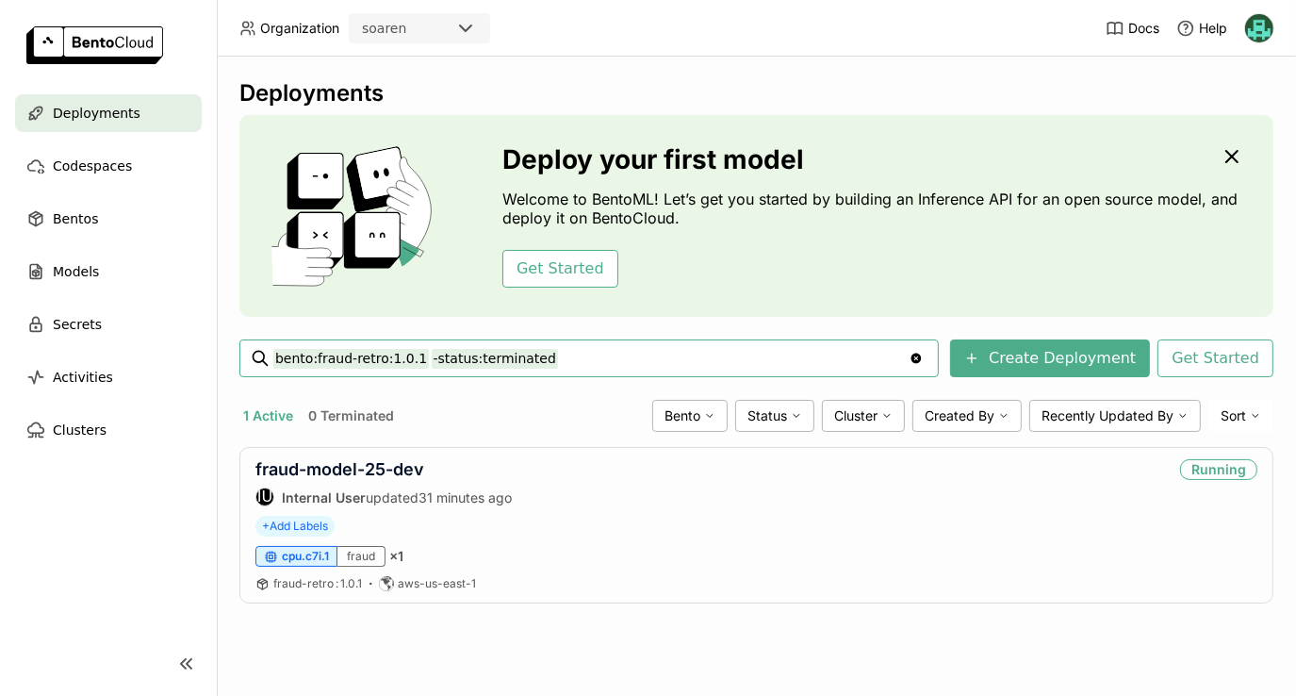  I want to click on span: aws-us-east-1, so click(436, 583).